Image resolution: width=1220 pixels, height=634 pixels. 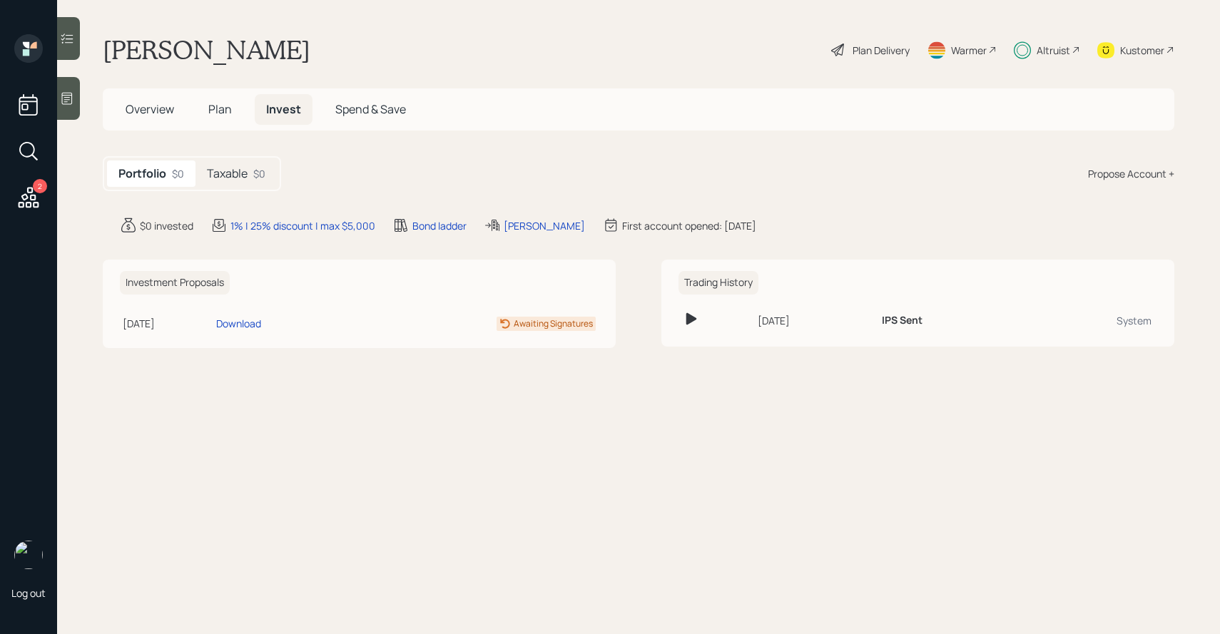 I want to click on h5: Taxable, so click(x=227, y=173).